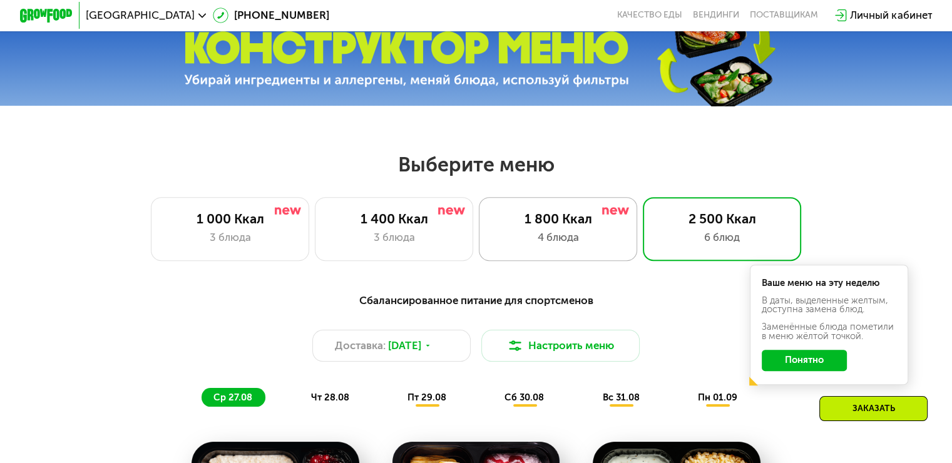  What do you see at coordinates (394, 218) in the screenshot?
I see `div: 1 400 Ккал` at bounding box center [394, 218].